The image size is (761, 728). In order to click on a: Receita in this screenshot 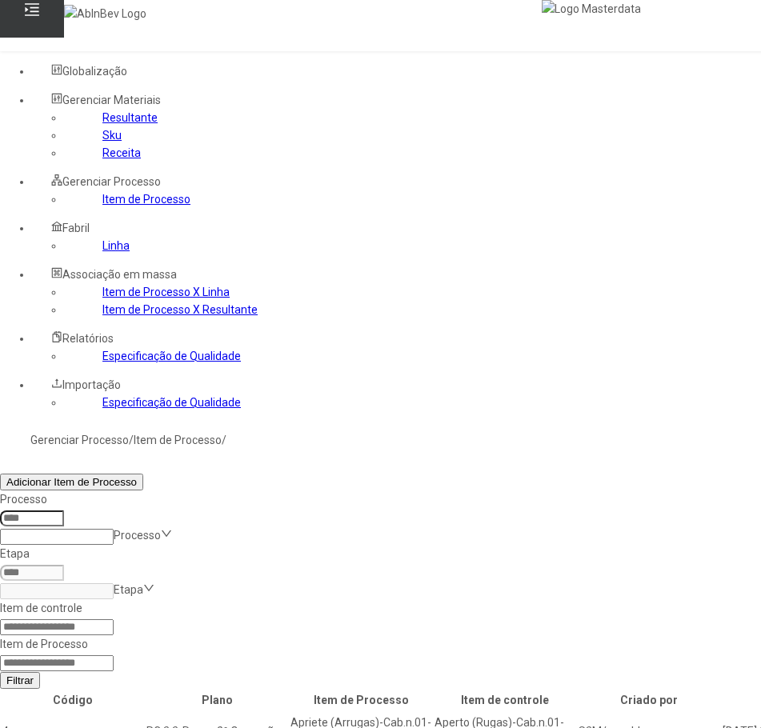, I will do `click(122, 153)`.